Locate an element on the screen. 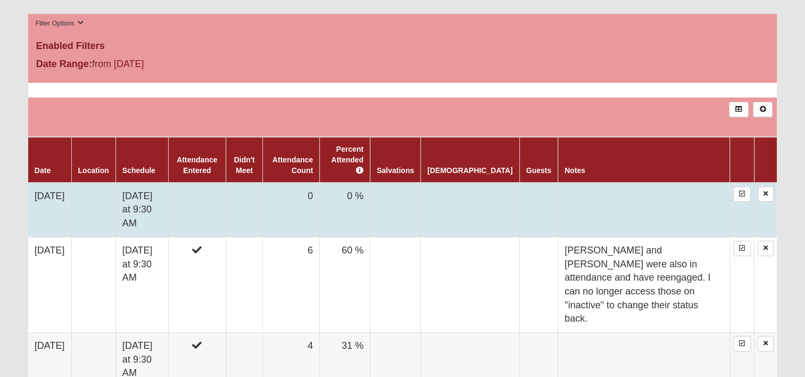  th: Salvations is located at coordinates (395, 160).